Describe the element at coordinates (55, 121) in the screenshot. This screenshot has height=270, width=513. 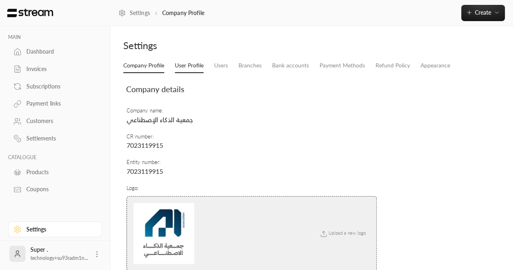
I see `a: Customers` at that location.